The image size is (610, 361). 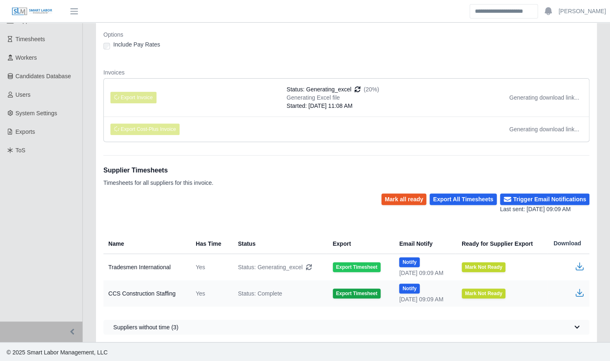 I want to click on h1: Supplier Timesheets, so click(x=158, y=171).